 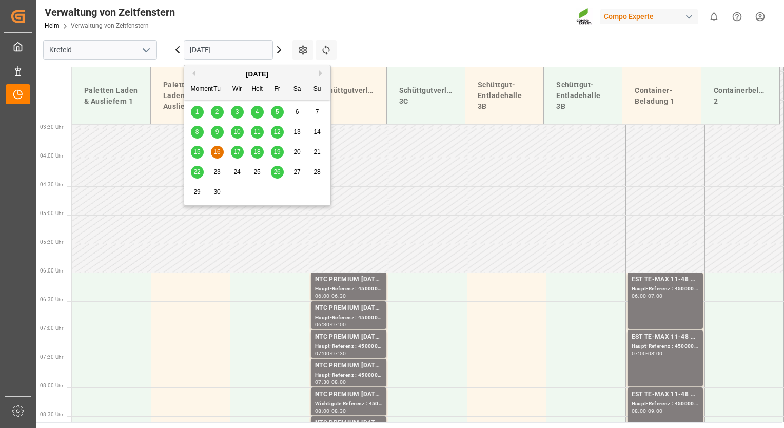 What do you see at coordinates (257, 89) in the screenshot?
I see `div: Heit` at bounding box center [257, 89].